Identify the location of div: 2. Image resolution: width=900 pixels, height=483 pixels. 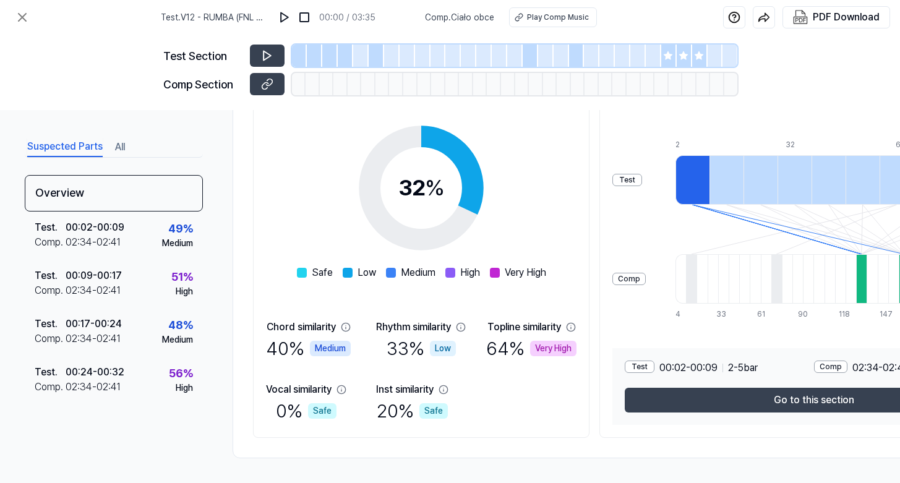
(692, 145).